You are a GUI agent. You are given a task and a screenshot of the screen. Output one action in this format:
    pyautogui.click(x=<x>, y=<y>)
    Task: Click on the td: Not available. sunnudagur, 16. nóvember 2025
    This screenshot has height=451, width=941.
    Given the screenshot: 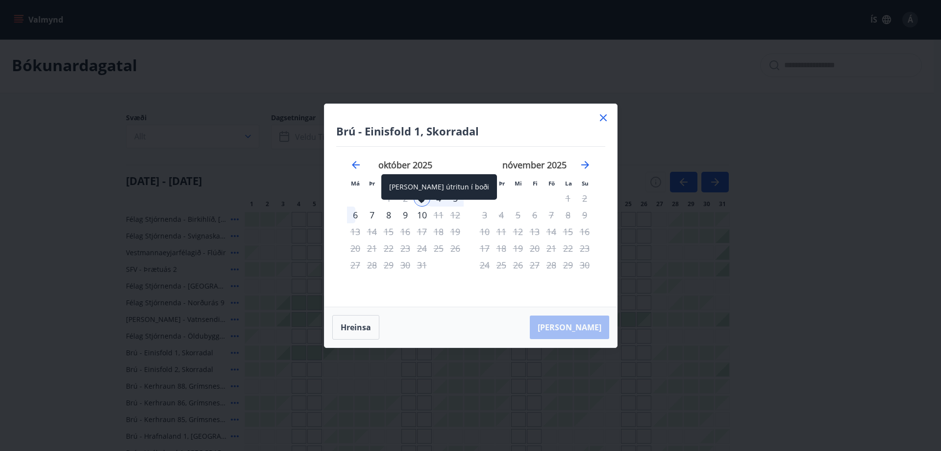 What is the action you would take?
    pyautogui.click(x=585, y=231)
    